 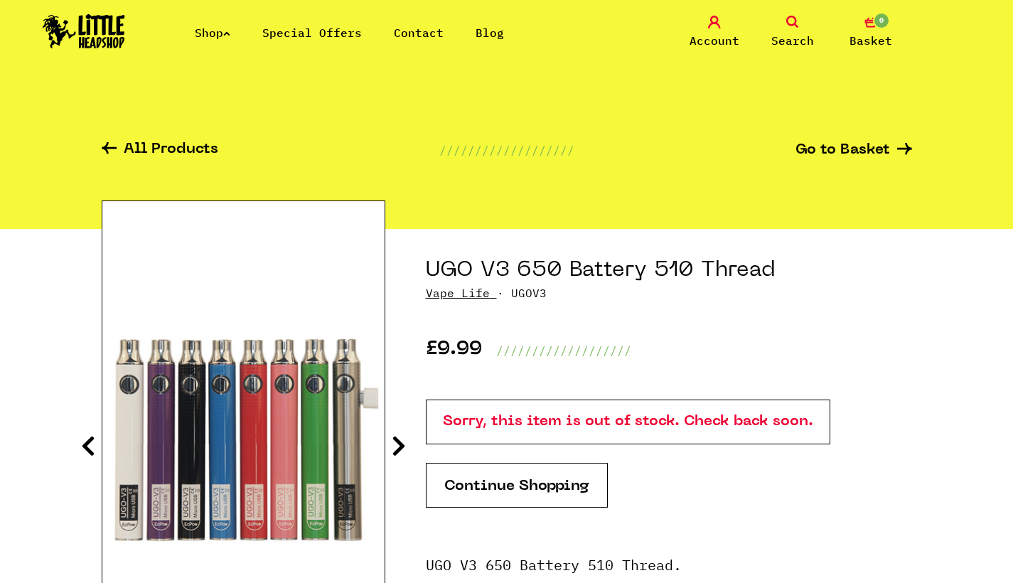 I want to click on p: £9.99, so click(x=454, y=350).